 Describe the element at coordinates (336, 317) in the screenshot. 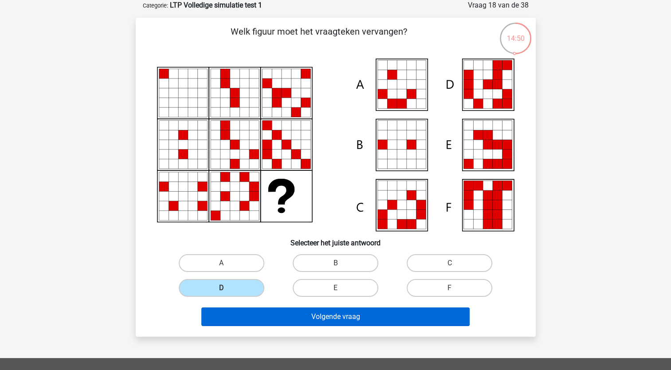

I see `button: Volgende vraag` at that location.